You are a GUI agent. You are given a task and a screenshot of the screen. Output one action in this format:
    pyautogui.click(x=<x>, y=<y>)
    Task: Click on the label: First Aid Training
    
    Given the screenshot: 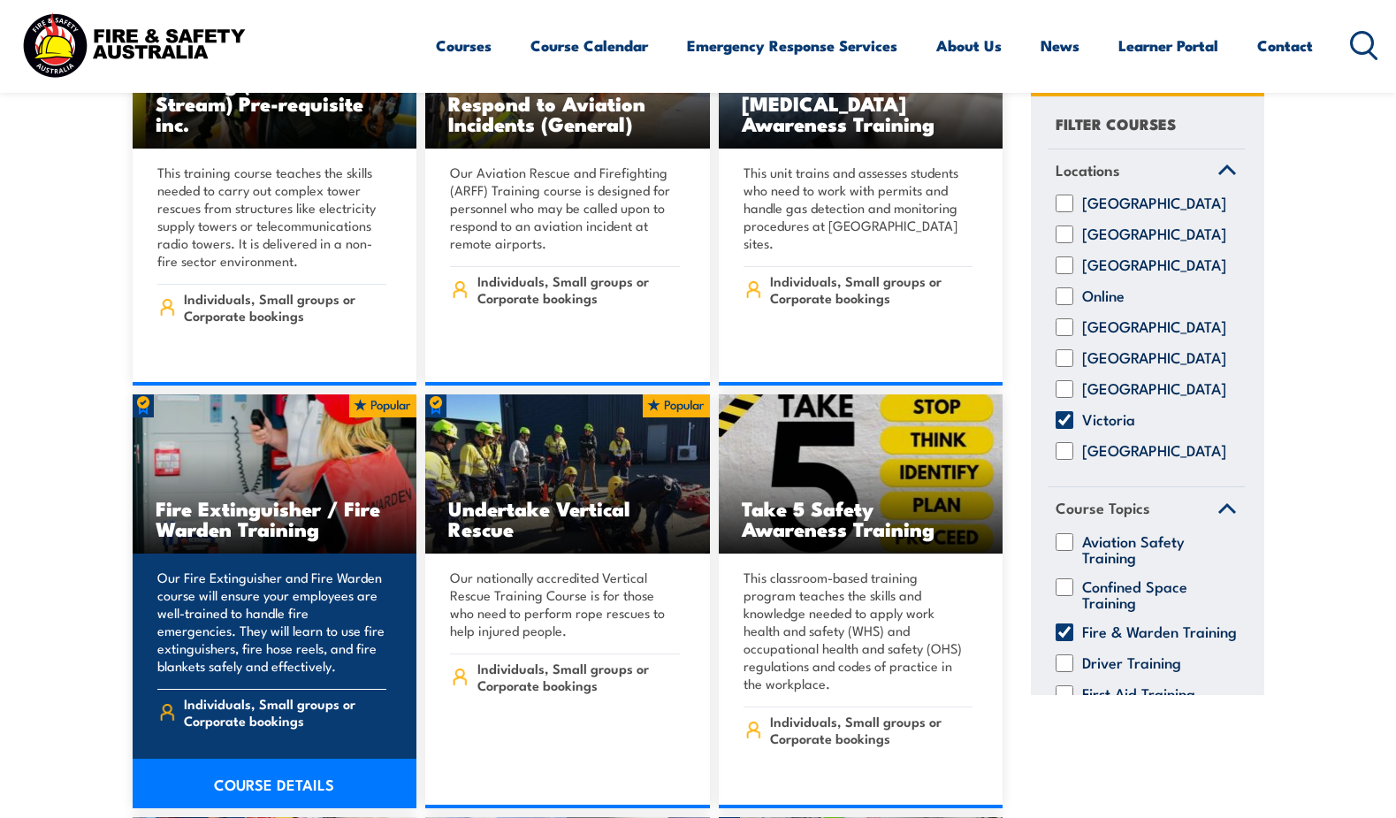 What is the action you would take?
    pyautogui.click(x=1139, y=694)
    